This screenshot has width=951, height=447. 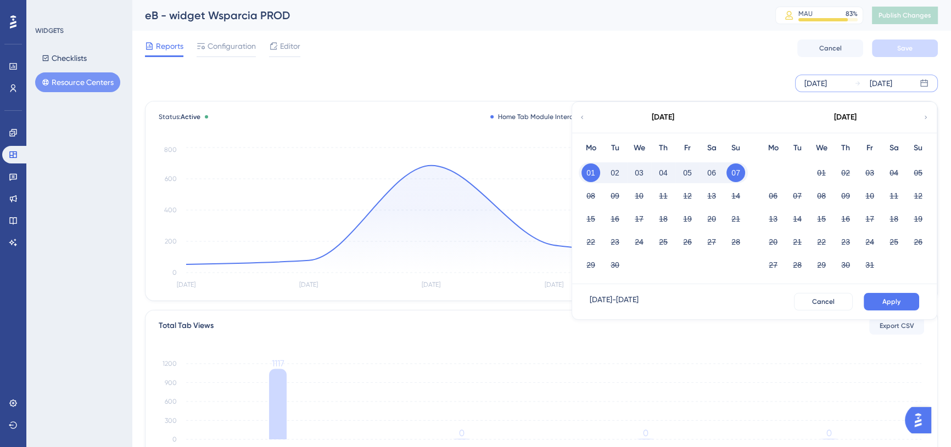 What do you see at coordinates (894, 219) in the screenshot?
I see `button: 18` at bounding box center [894, 219].